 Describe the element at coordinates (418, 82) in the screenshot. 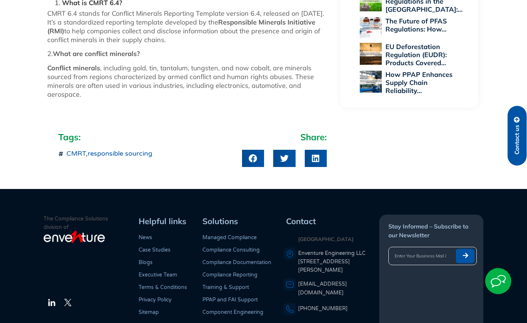

I see `a: How PPAP Enhances Supply Chain Reliability…` at that location.